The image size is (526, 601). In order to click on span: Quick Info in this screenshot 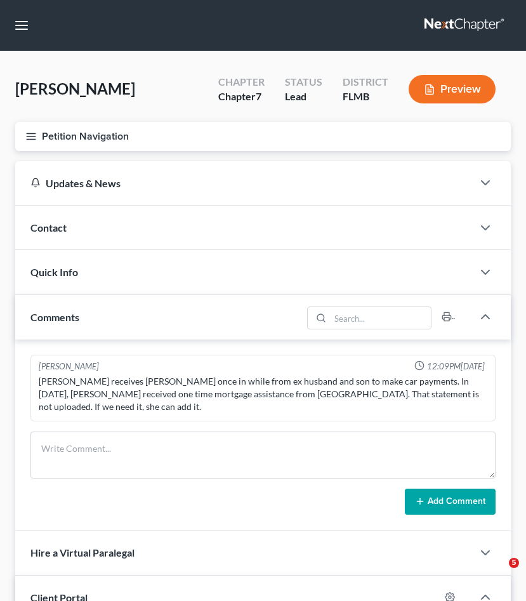, I will do `click(54, 272)`.